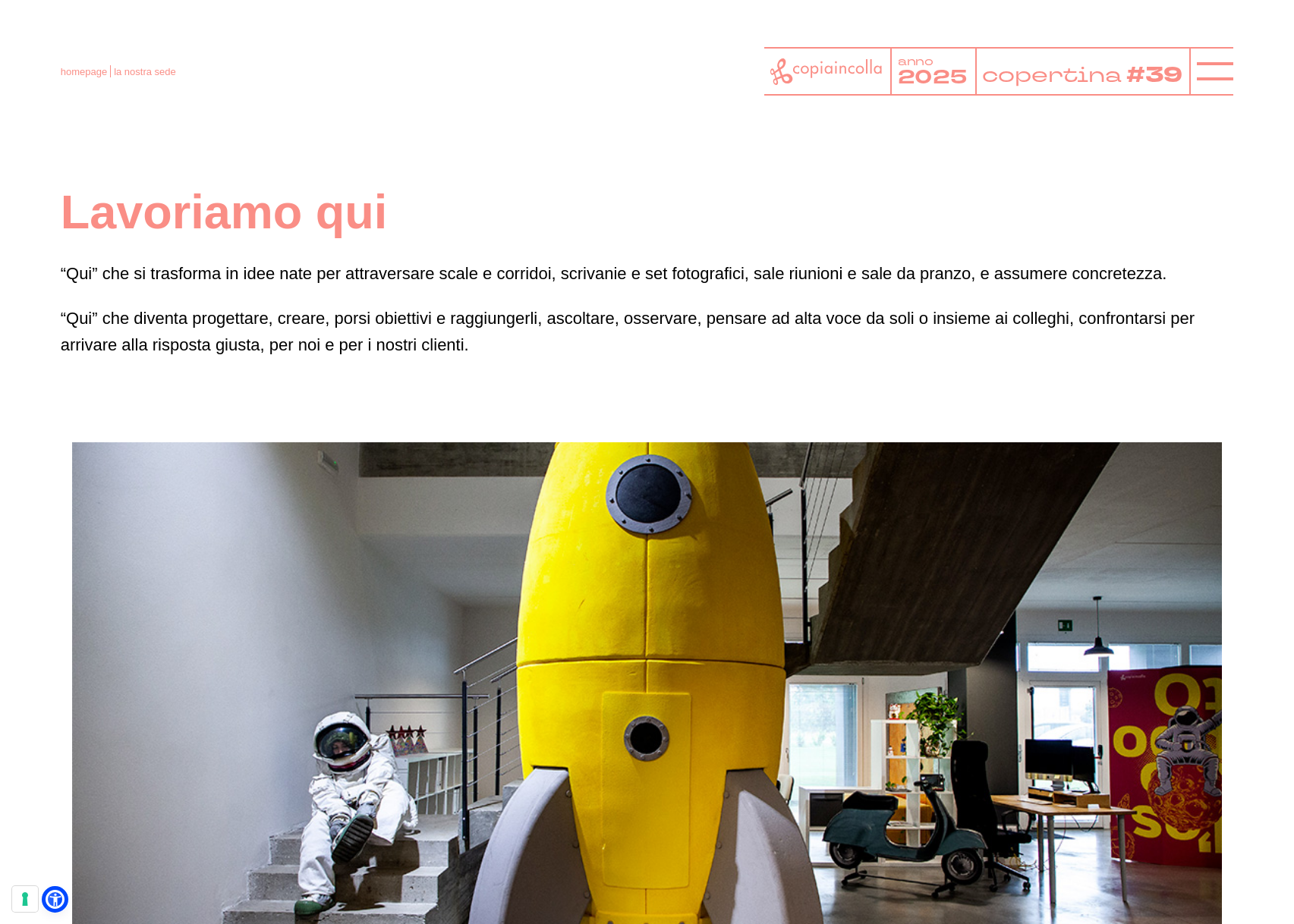 Image resolution: width=1294 pixels, height=924 pixels. Describe the element at coordinates (1154, 75) in the screenshot. I see `tspan: #39` at that location.